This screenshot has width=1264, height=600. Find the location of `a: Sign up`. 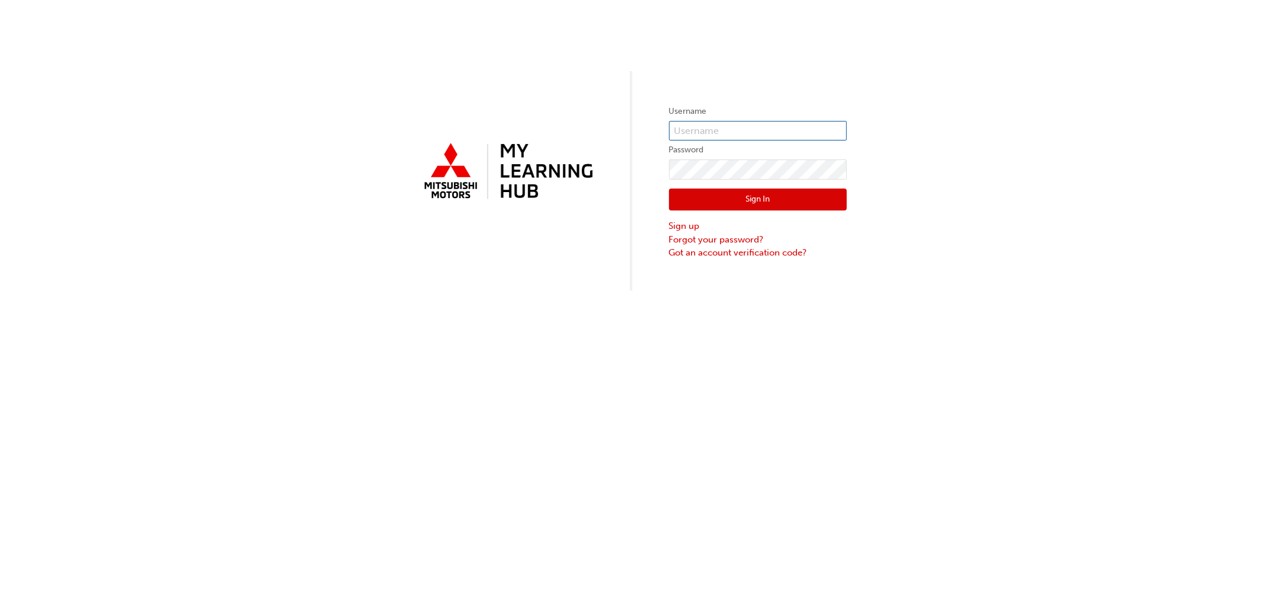

a: Sign up is located at coordinates (758, 226).